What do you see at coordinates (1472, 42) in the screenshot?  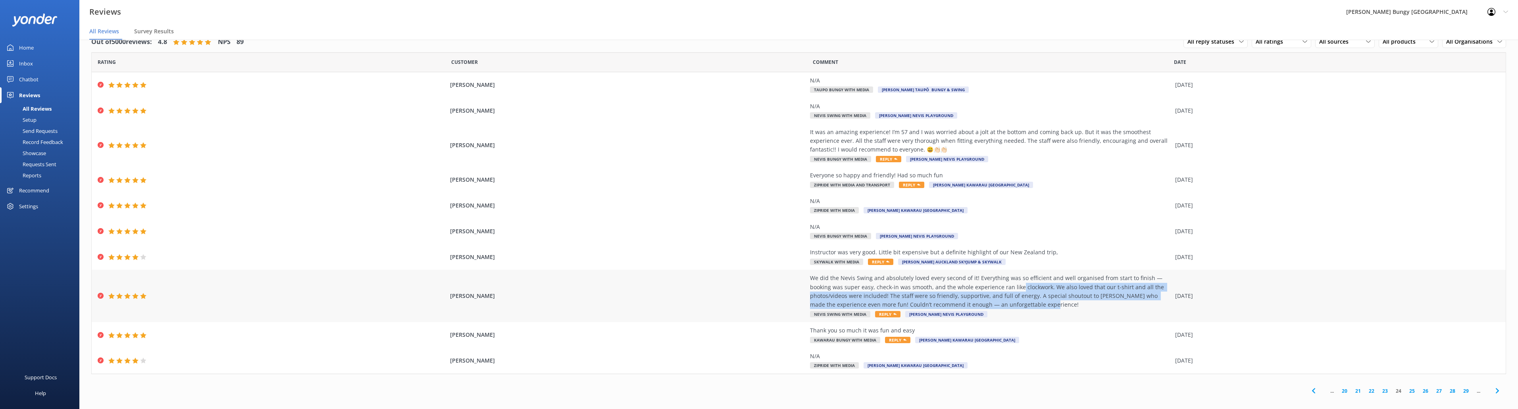 I see `span: All Organisations` at bounding box center [1472, 42].